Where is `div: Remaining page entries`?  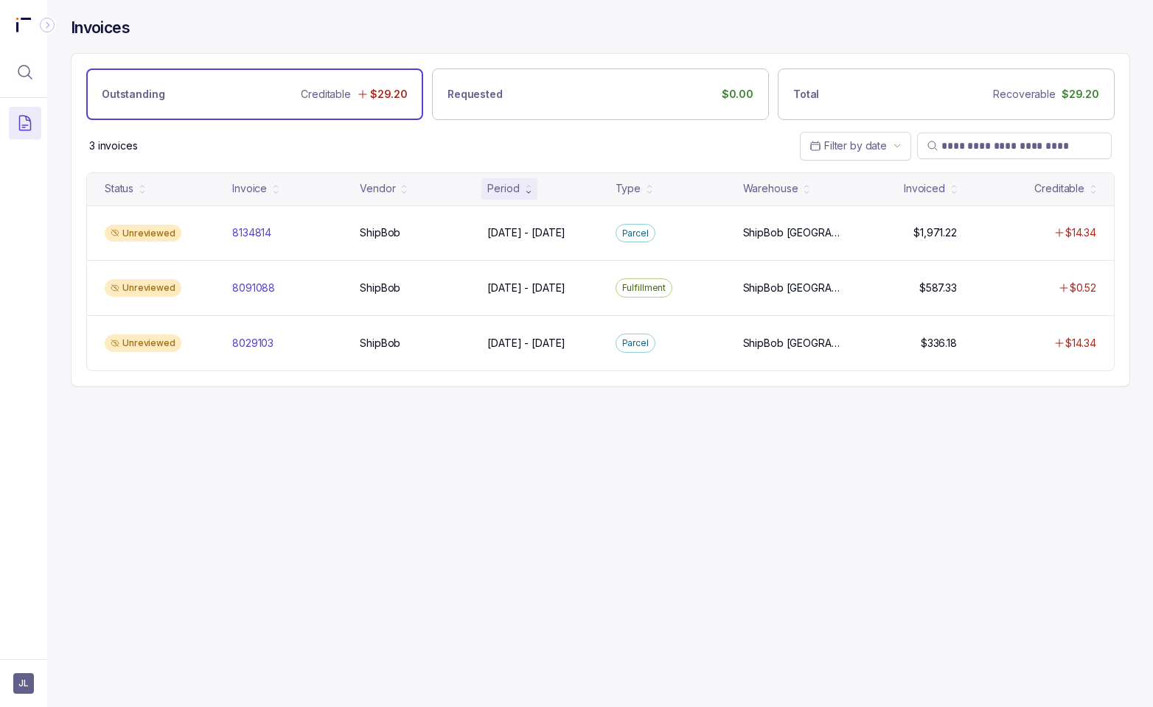
div: Remaining page entries is located at coordinates (113, 146).